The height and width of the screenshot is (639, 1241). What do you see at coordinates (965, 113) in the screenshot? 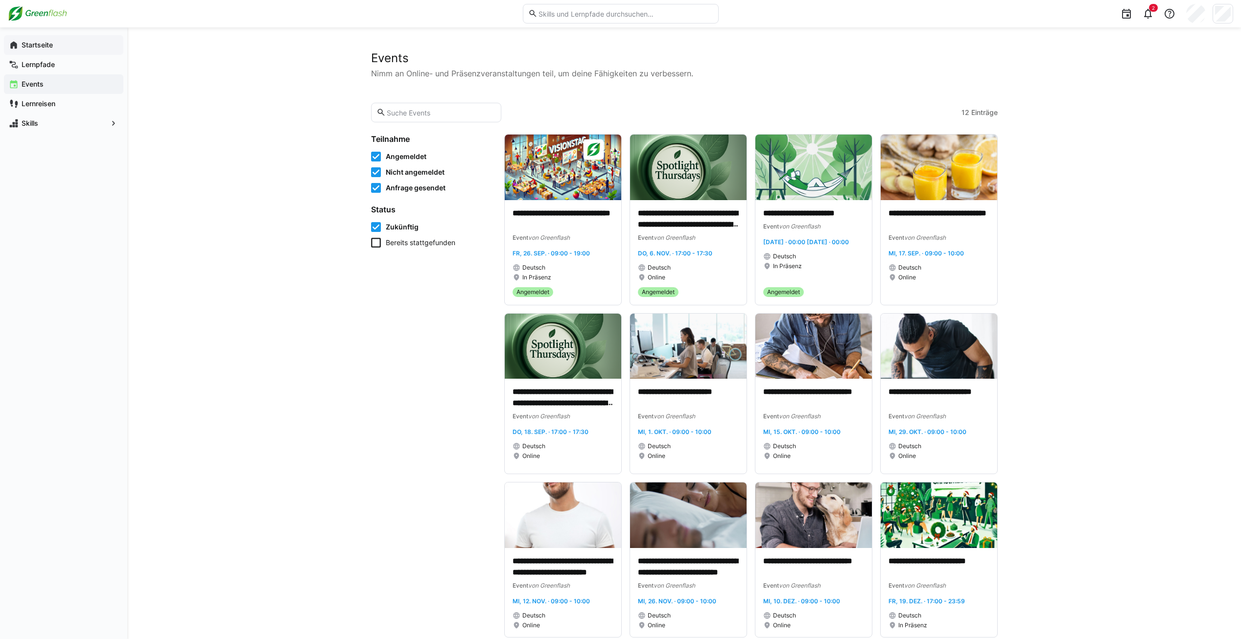
I see `span: 12` at bounding box center [965, 113].